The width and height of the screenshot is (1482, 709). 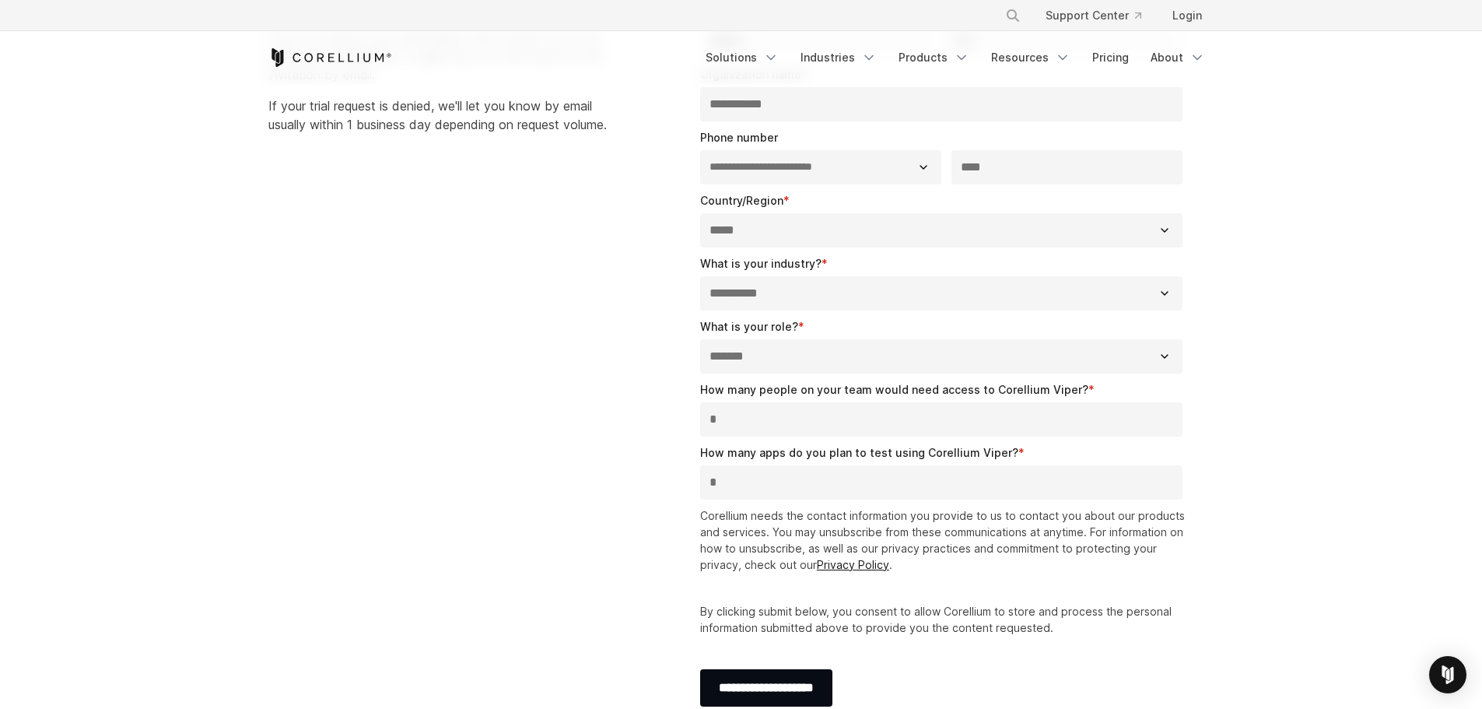 I want to click on button: Search, so click(x=1013, y=16).